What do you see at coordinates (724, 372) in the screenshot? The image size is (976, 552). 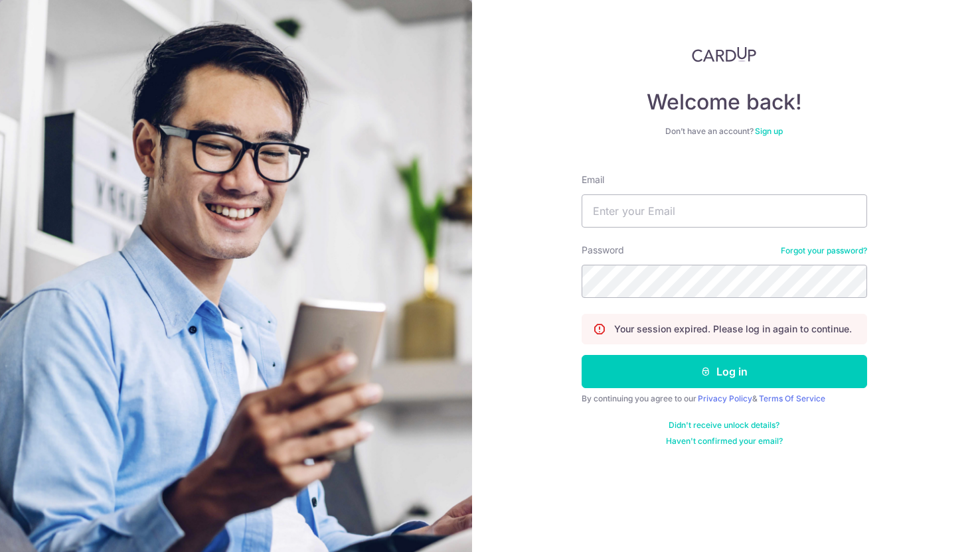 I see `button: Log in` at bounding box center [724, 372].